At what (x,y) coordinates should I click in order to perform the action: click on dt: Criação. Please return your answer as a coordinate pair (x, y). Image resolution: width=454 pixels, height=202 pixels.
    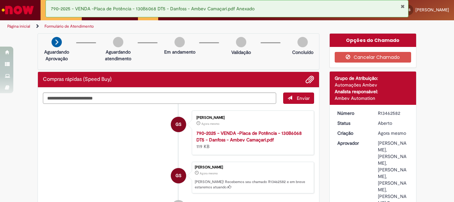
    Looking at the image, I should click on (352, 133).